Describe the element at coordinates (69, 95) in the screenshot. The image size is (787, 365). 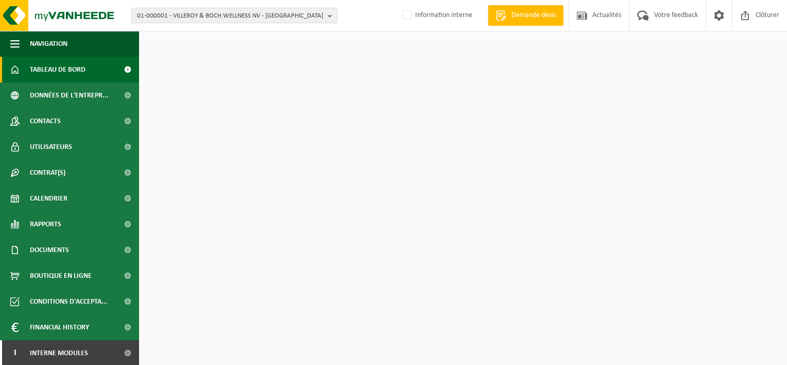
I see `span: Données de l'entrepr...` at that location.